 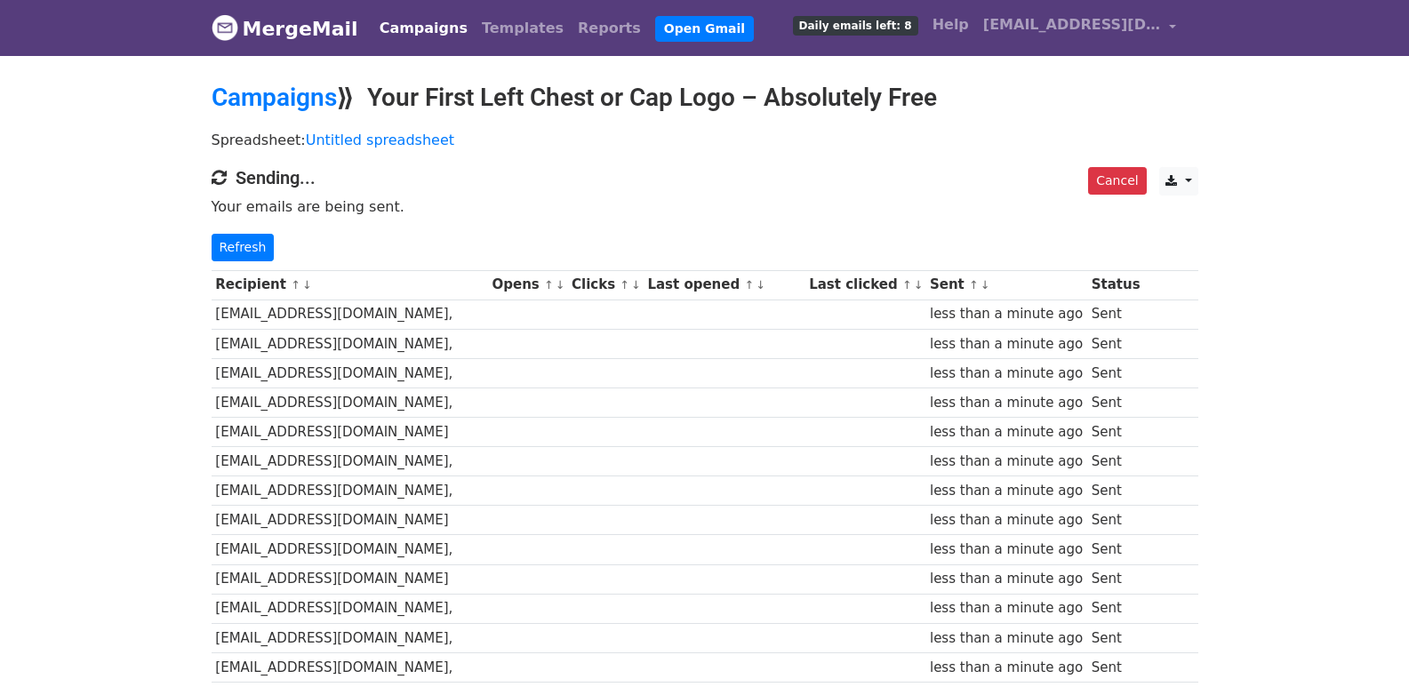 What do you see at coordinates (528, 284) in the screenshot?
I see `th: Opens` at bounding box center [528, 284].